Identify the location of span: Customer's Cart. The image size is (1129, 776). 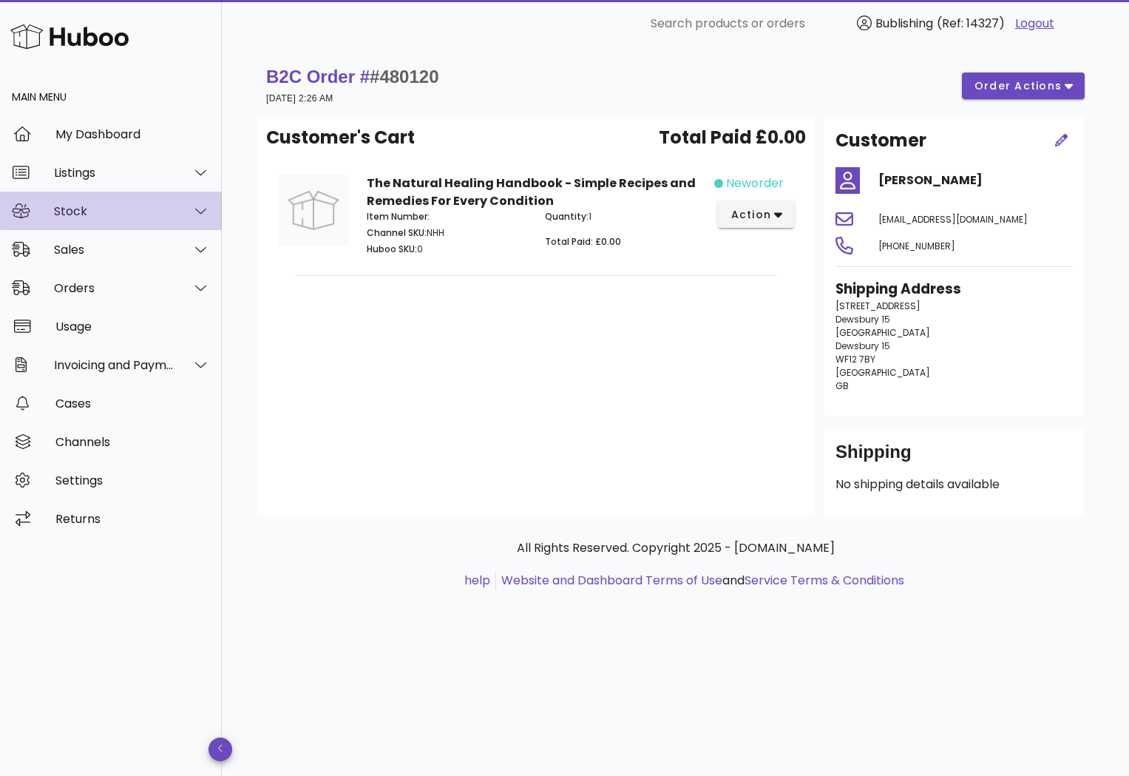
(340, 138).